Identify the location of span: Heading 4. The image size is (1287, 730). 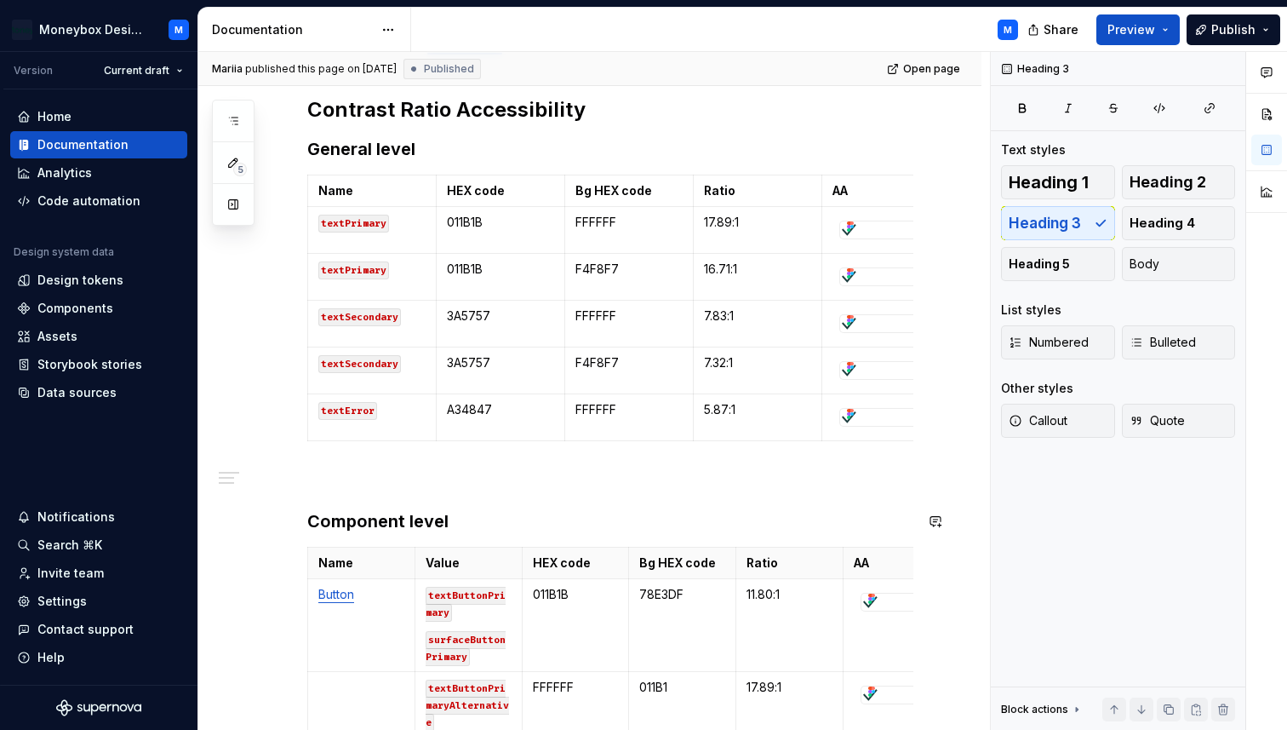
(1162, 223).